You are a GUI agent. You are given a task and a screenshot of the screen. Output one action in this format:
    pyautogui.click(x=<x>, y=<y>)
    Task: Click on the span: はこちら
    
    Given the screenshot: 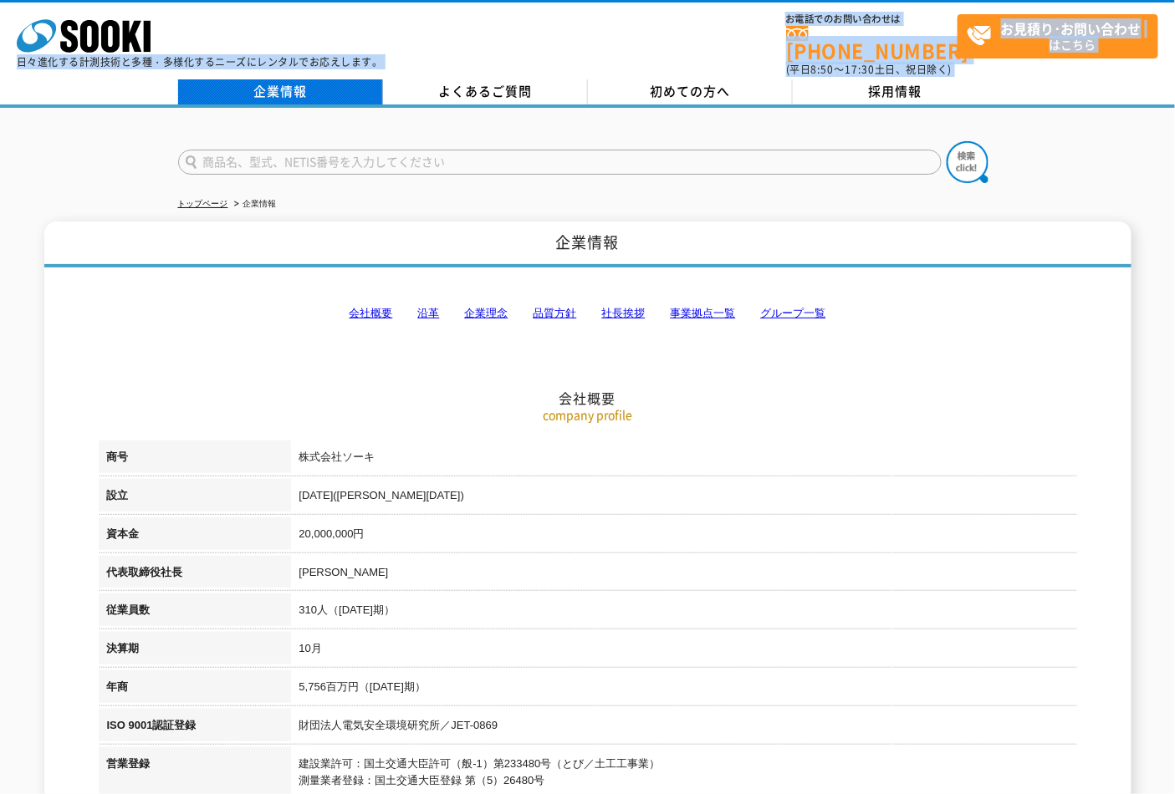 What is the action you would take?
    pyautogui.click(x=1062, y=36)
    